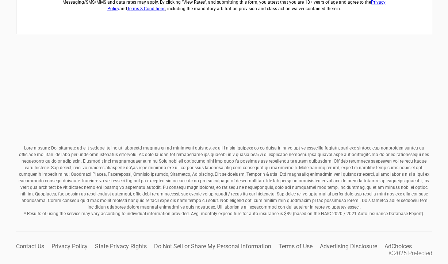  I want to click on a: Contact Us, so click(30, 246).